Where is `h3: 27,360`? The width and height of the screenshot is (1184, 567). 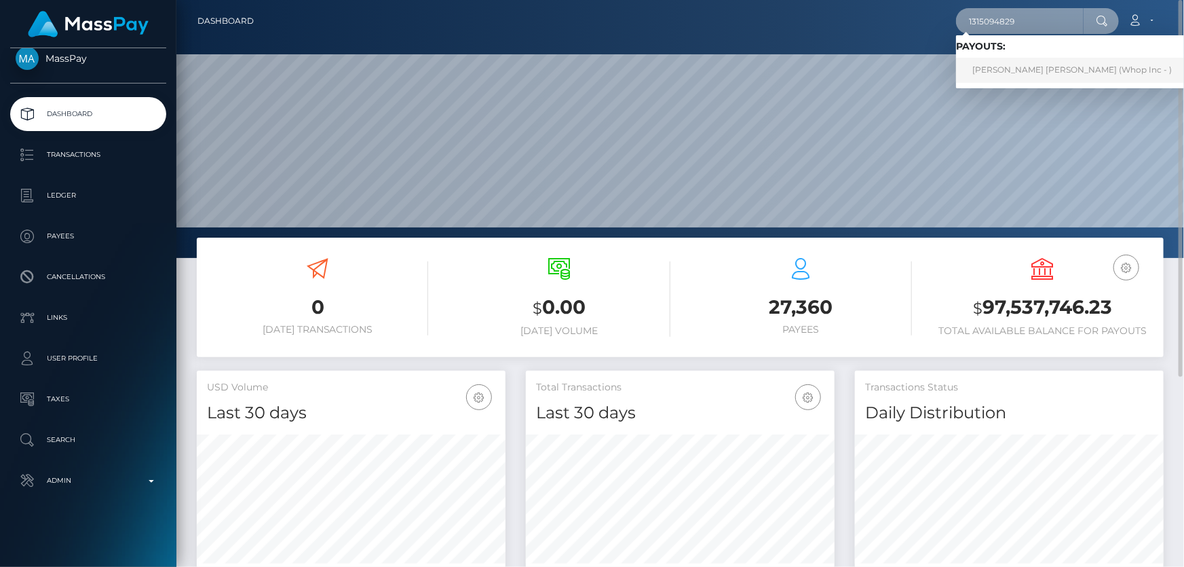
h3: 27,360 is located at coordinates (802, 307).